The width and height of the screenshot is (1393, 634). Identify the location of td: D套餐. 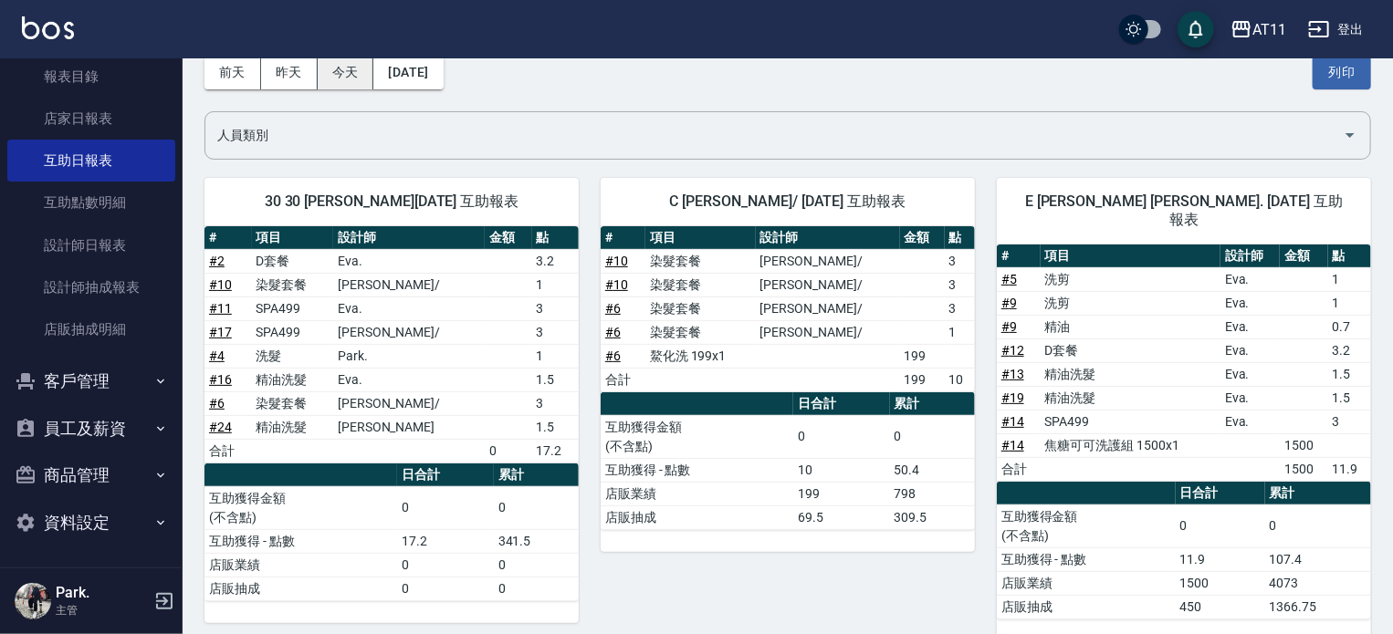
(292, 261).